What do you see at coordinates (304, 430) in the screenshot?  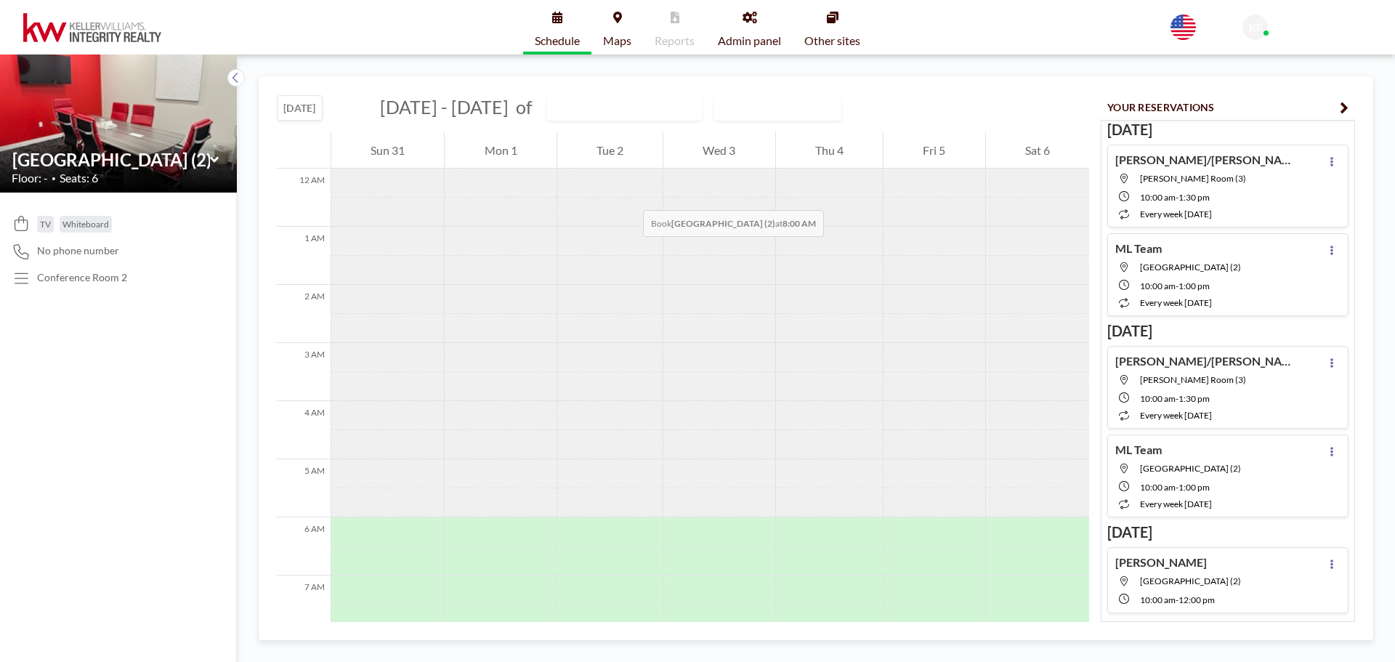 I see `div: 4 AM` at bounding box center [304, 430].